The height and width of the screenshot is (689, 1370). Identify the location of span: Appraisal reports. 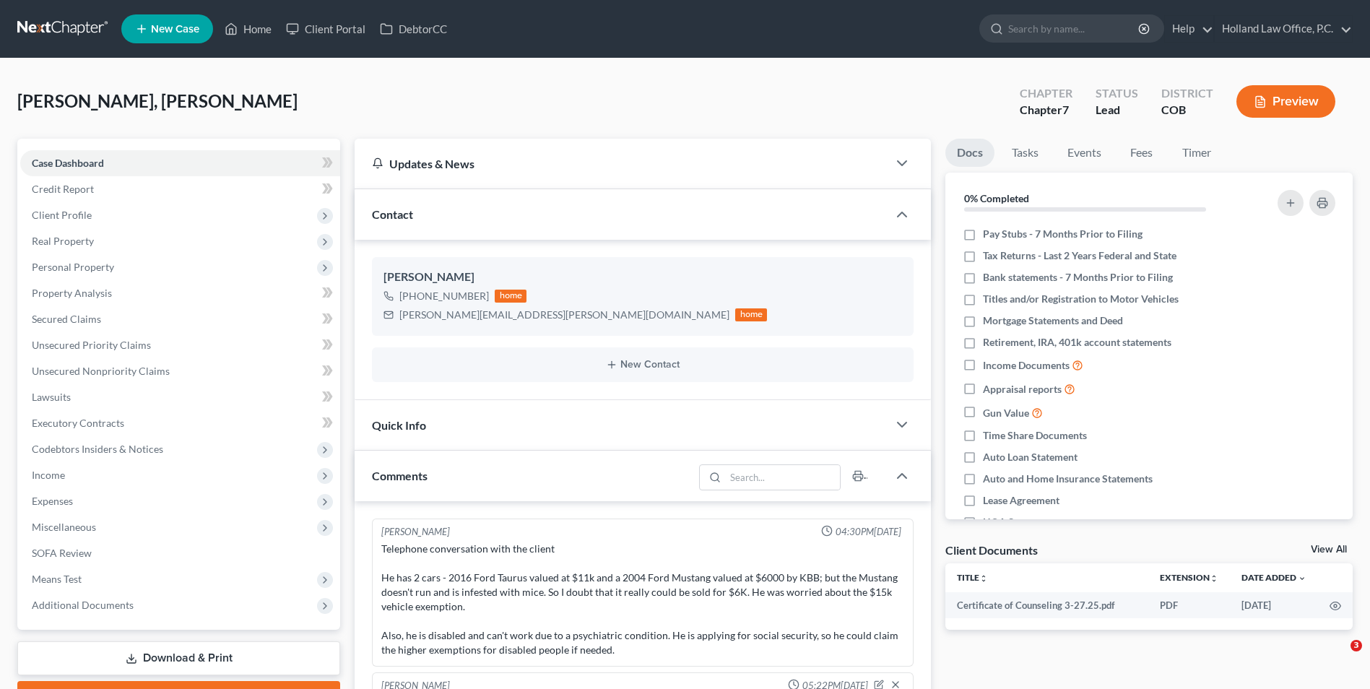
(1022, 389).